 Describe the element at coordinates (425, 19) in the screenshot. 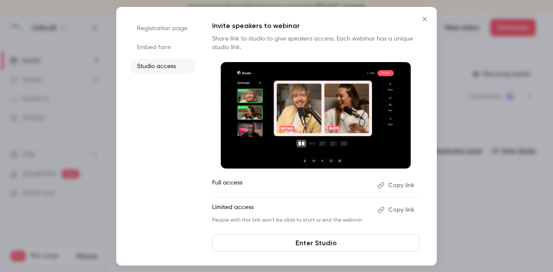

I see `button: Close` at that location.